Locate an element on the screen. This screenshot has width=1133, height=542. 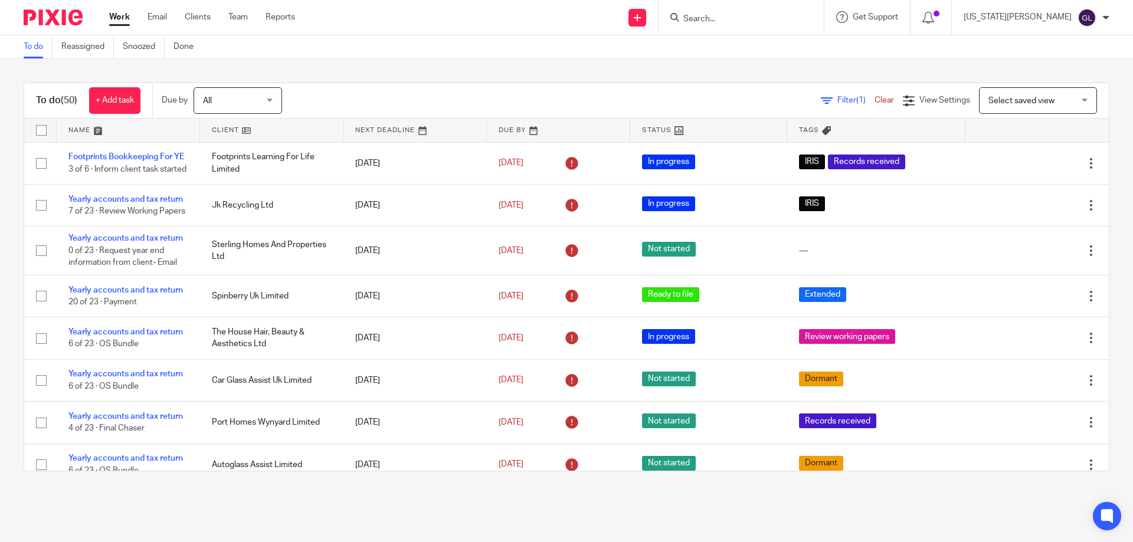
span: Tags is located at coordinates (809, 130).